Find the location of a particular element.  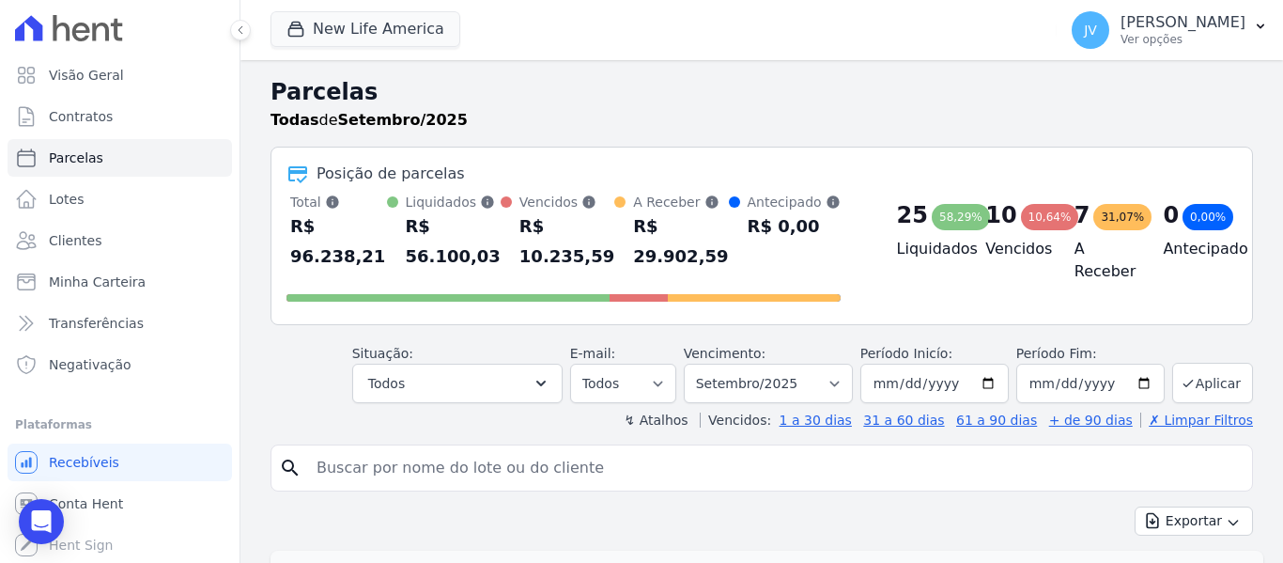

a: Clientes is located at coordinates (119, 240).